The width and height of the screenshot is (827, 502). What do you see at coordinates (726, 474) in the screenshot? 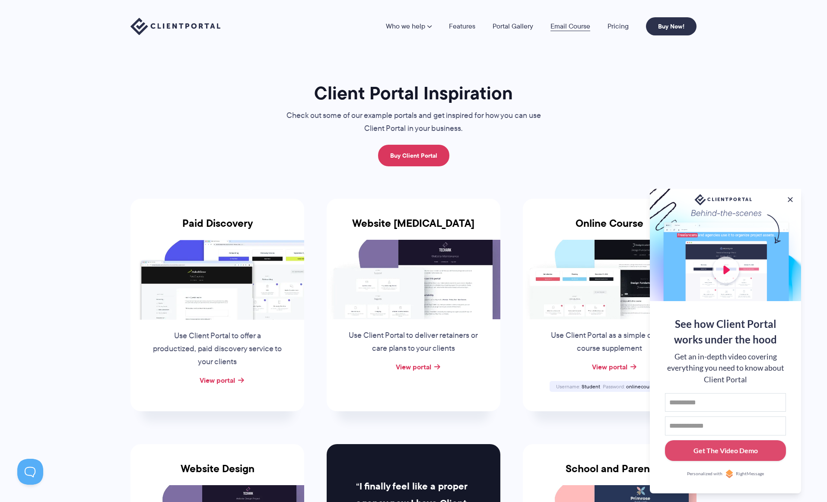
I see `a: Personalized withRightMessage` at bounding box center [726, 474].